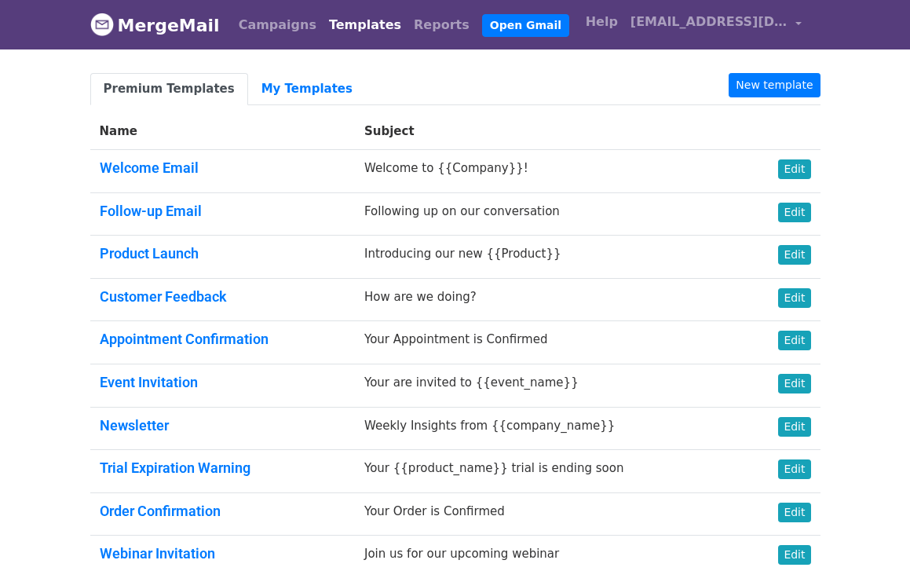 Image resolution: width=910 pixels, height=571 pixels. What do you see at coordinates (525, 25) in the screenshot?
I see `a: Open Gmail` at bounding box center [525, 25].